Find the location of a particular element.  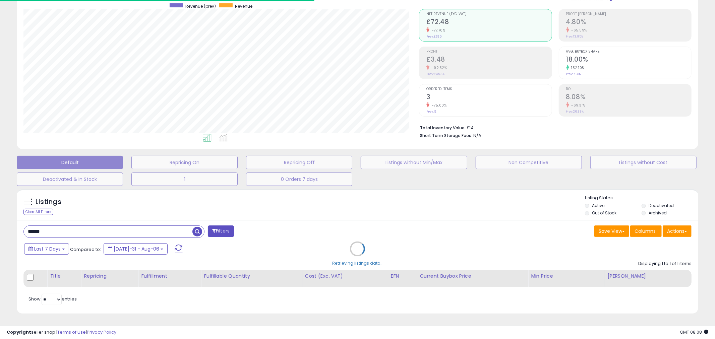

small: Prev: £45.34 is located at coordinates (436, 74).